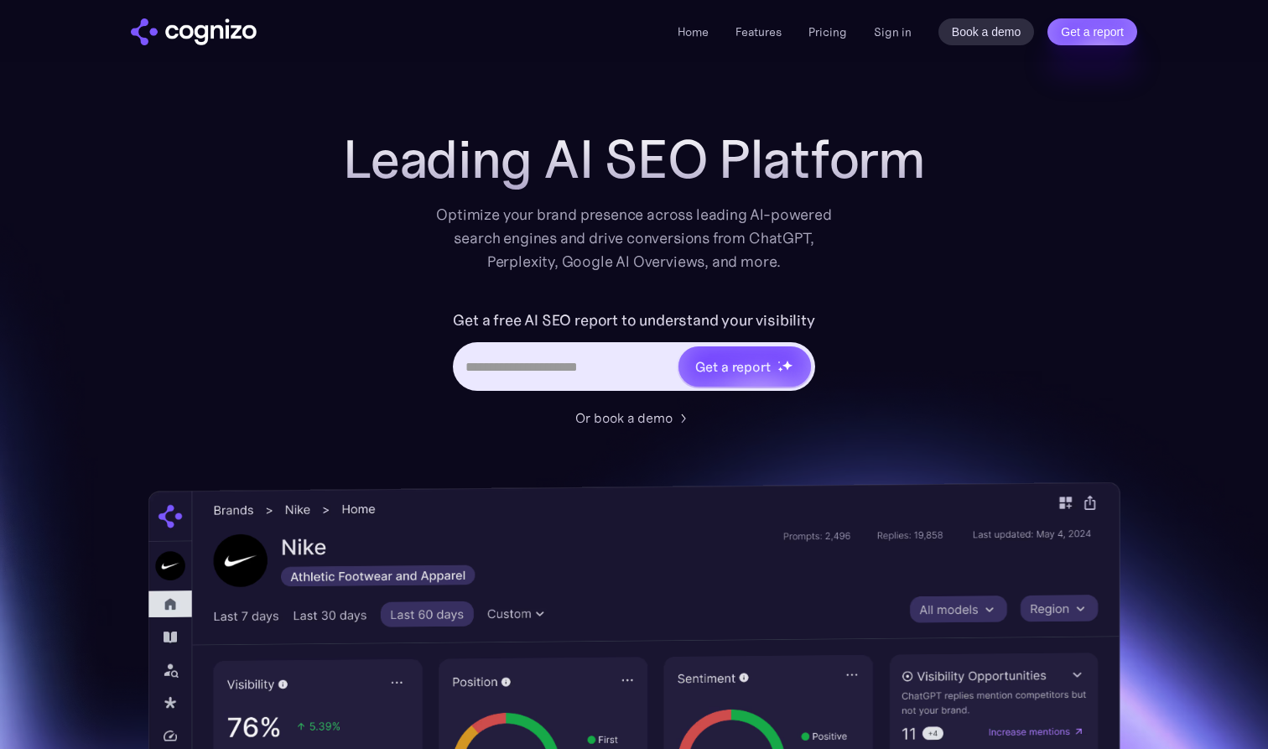 The height and width of the screenshot is (749, 1268). I want to click on form: Hero URL Input Form, so click(633, 353).